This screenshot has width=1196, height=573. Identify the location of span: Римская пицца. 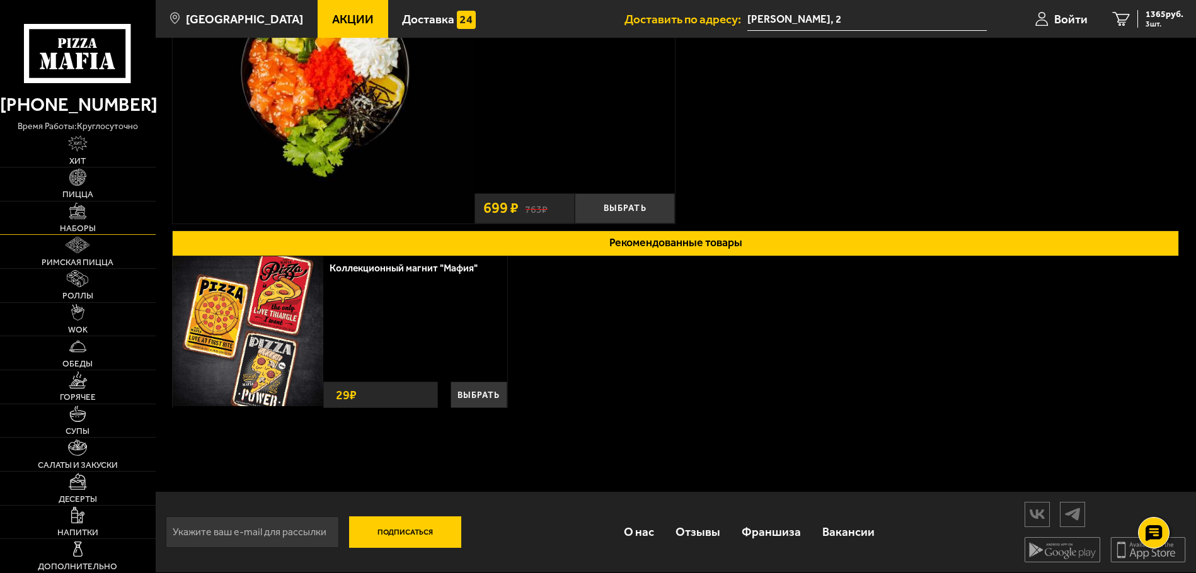
(77, 263).